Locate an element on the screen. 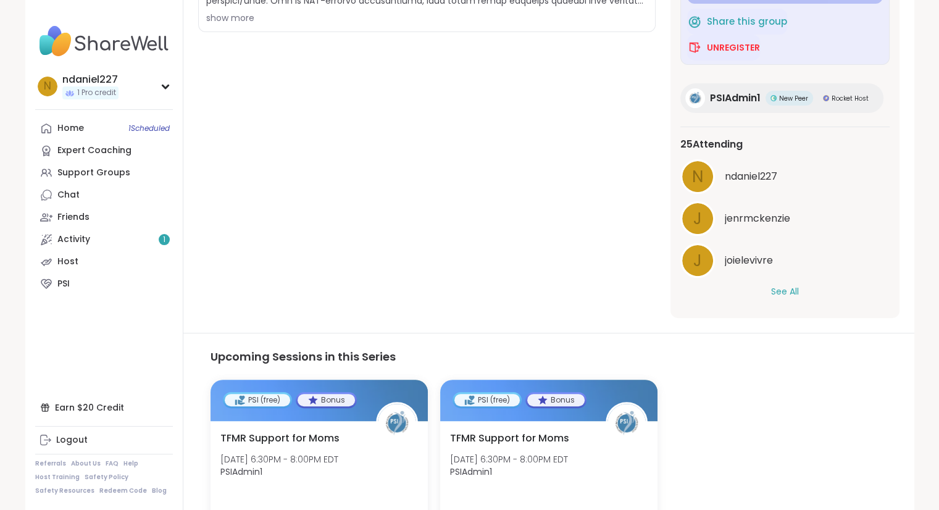  div: Logout is located at coordinates (72, 440).